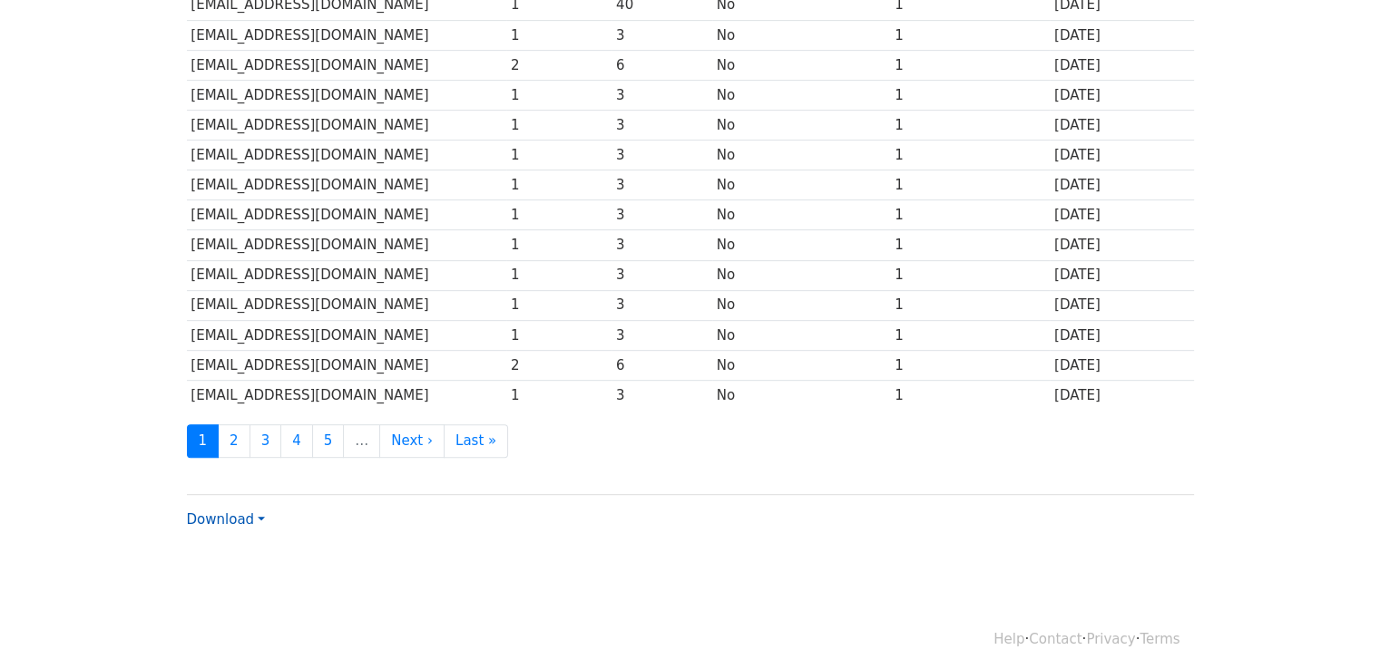 The image size is (1380, 669). What do you see at coordinates (328, 441) in the screenshot?
I see `a: 5` at bounding box center [328, 441].